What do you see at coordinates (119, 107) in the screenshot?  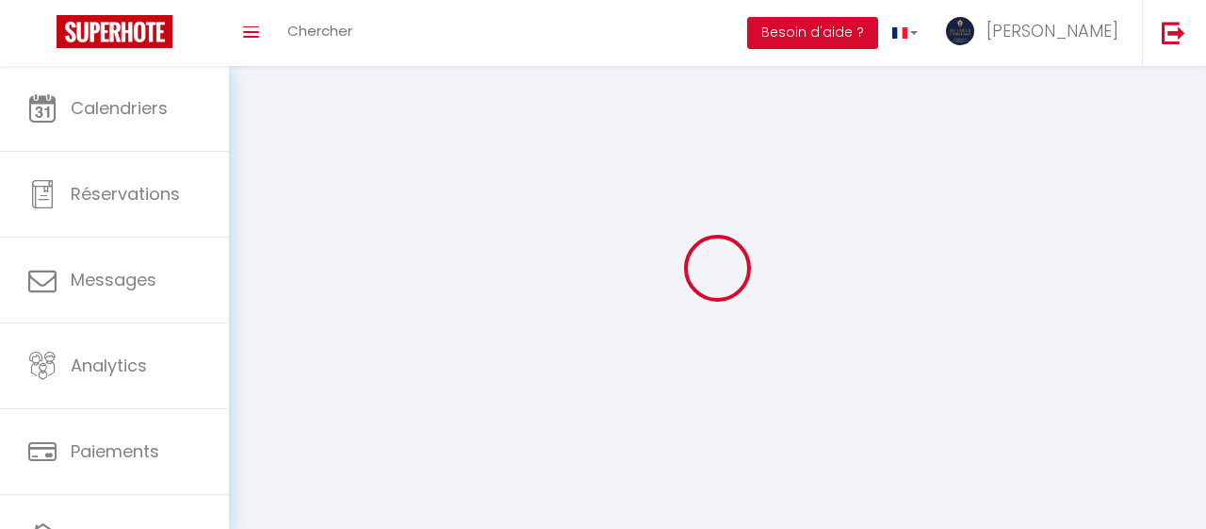 I see `span: Calendriers` at bounding box center [119, 107].